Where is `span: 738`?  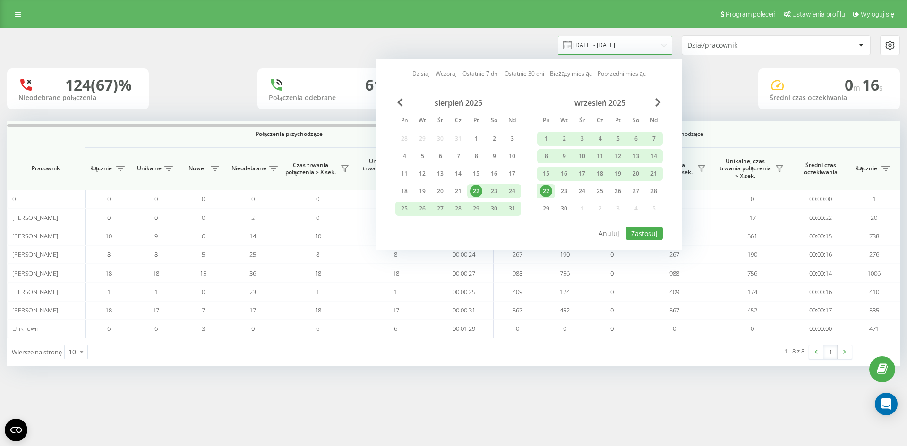
span: 738 is located at coordinates (874, 236).